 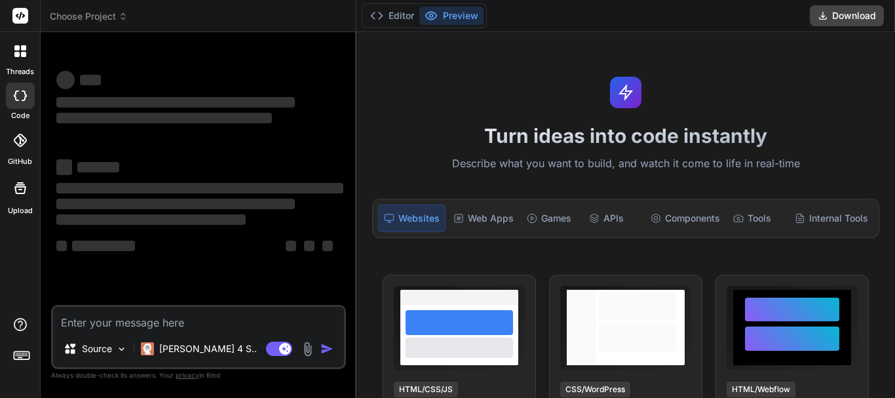 I want to click on div: HTML/CSS/JS, so click(x=426, y=389).